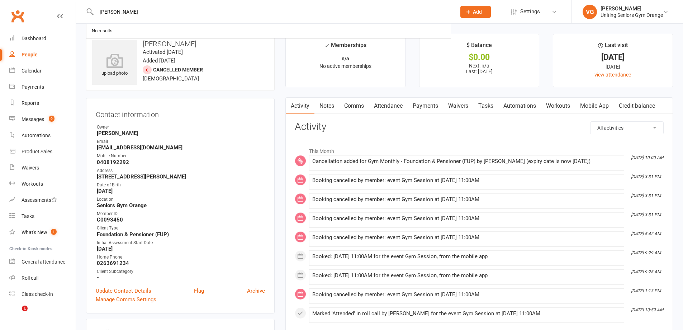 The width and height of the screenshot is (683, 330). I want to click on div: Payments, so click(33, 87).